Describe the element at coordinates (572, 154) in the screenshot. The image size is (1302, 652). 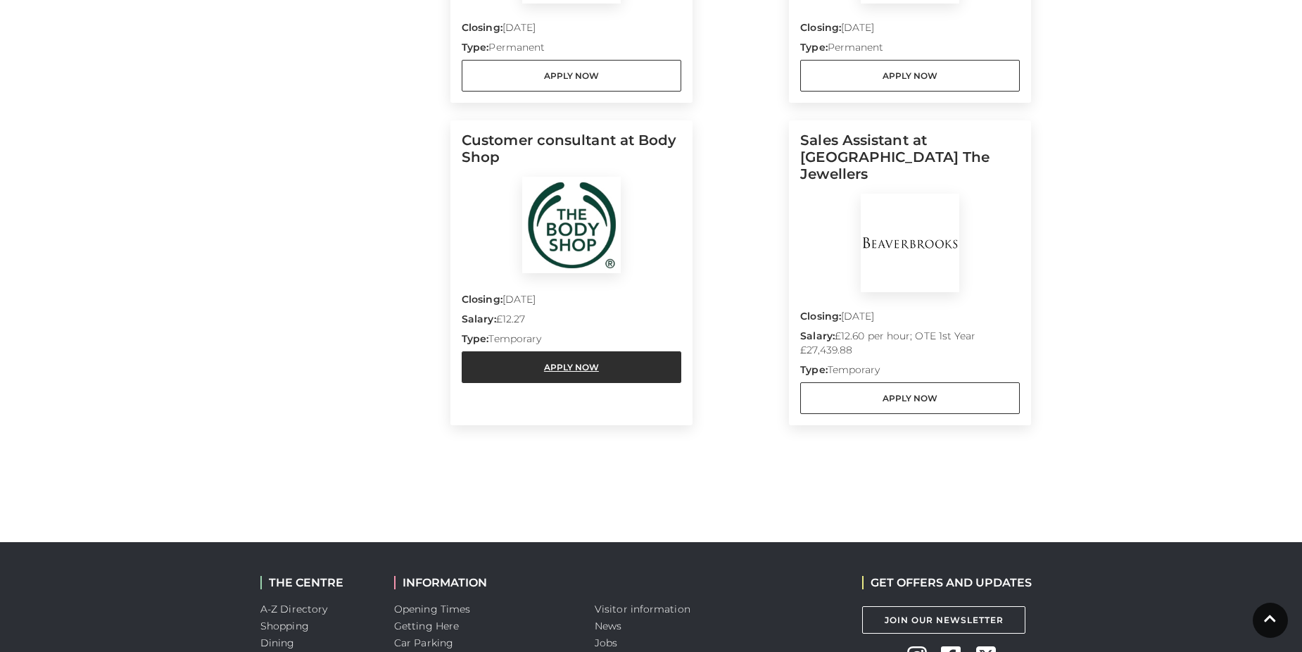
I see `h5: Customer consultant at Body Shop` at that location.